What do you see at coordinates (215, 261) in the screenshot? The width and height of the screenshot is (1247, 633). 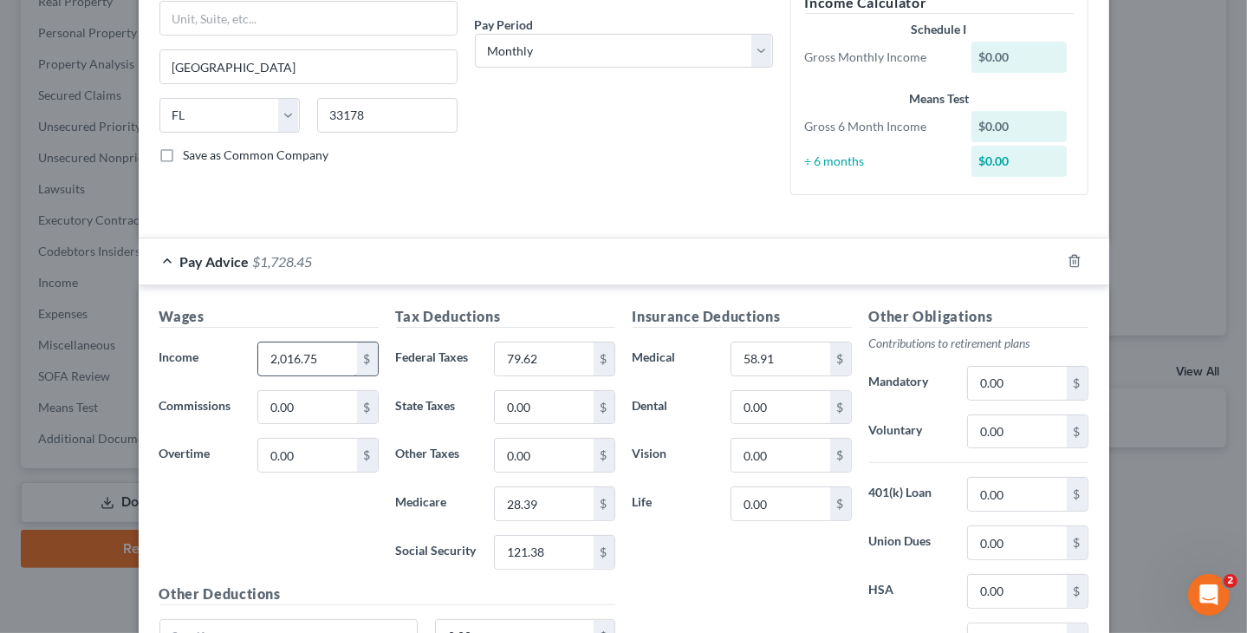 I see `span: Pay Advice` at bounding box center [215, 261].